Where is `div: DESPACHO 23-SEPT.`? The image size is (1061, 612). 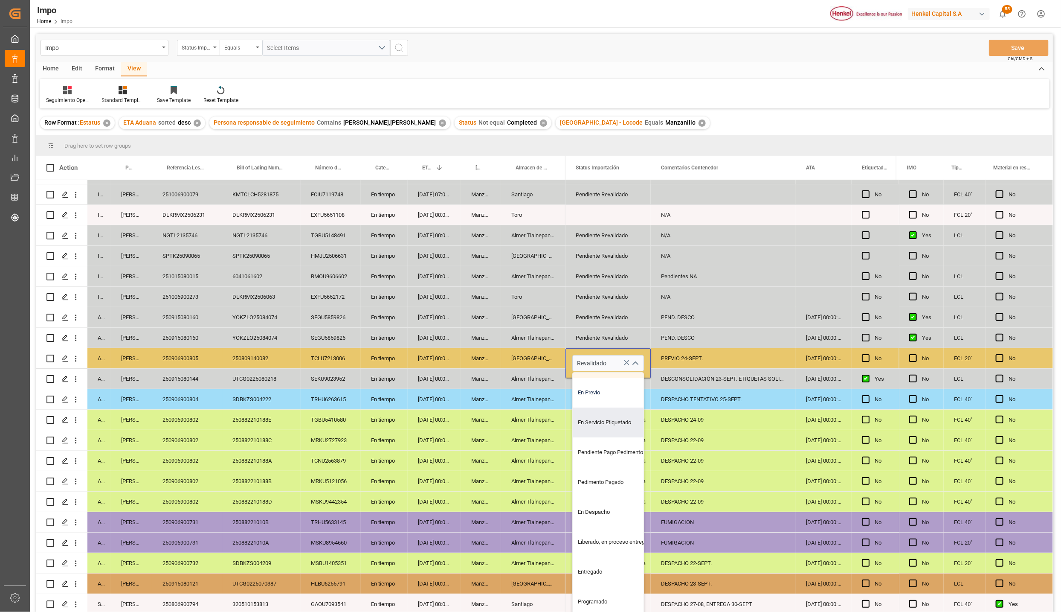 div: DESPACHO 23-SEPT. is located at coordinates (723, 583).